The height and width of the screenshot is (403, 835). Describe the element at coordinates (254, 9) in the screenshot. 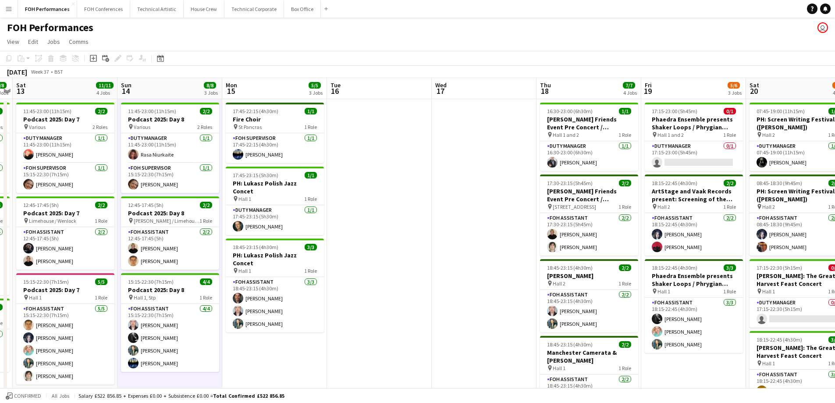

I see `button: Technical Corporate` at that location.